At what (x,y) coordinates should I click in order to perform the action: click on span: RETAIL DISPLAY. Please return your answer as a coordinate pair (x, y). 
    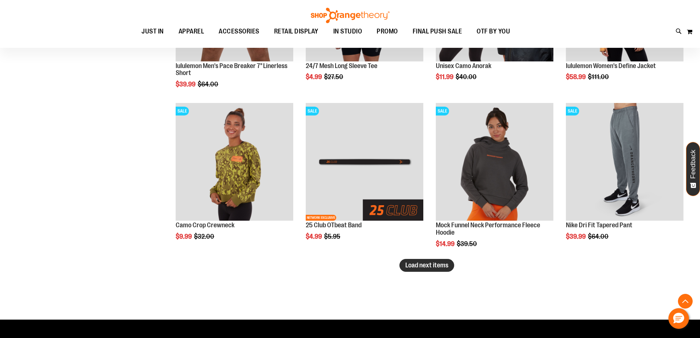
    Looking at the image, I should click on (296, 31).